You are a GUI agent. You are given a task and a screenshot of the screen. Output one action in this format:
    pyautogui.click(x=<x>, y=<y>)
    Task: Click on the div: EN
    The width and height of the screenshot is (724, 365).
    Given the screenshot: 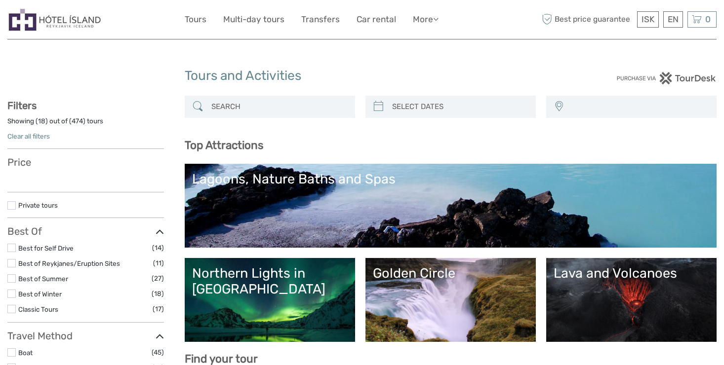 What is the action you would take?
    pyautogui.click(x=673, y=19)
    